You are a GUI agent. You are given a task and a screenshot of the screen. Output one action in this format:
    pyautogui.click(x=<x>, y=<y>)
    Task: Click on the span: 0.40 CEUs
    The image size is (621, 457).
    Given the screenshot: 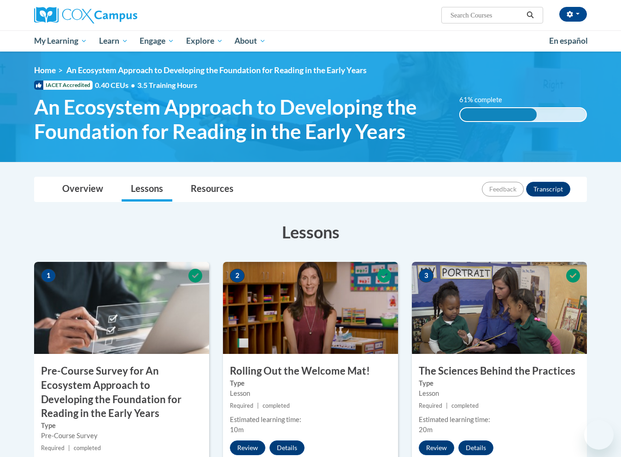 What is the action you would take?
    pyautogui.click(x=116, y=85)
    